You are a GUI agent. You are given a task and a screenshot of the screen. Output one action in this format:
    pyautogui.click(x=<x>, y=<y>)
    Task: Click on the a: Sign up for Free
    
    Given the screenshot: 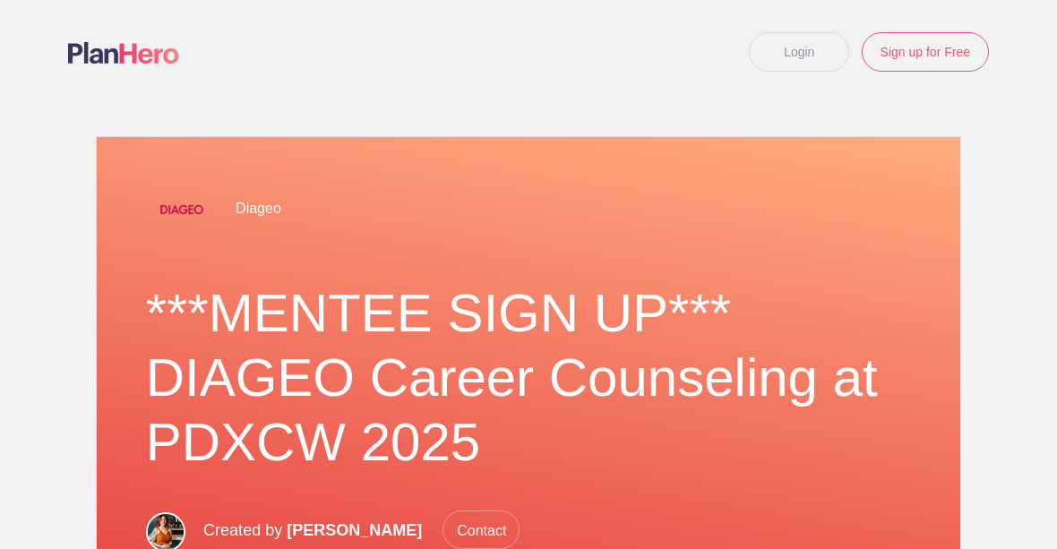 What is the action you would take?
    pyautogui.click(x=925, y=52)
    